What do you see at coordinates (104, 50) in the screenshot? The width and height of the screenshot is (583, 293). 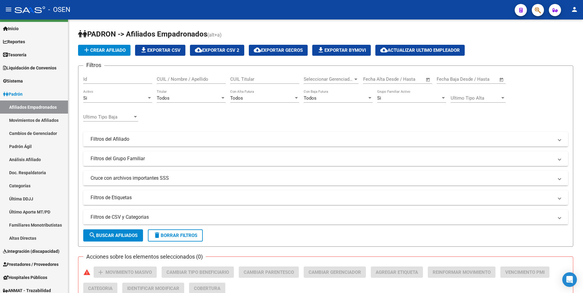 I see `button: Crear Afiliado` at bounding box center [104, 50].